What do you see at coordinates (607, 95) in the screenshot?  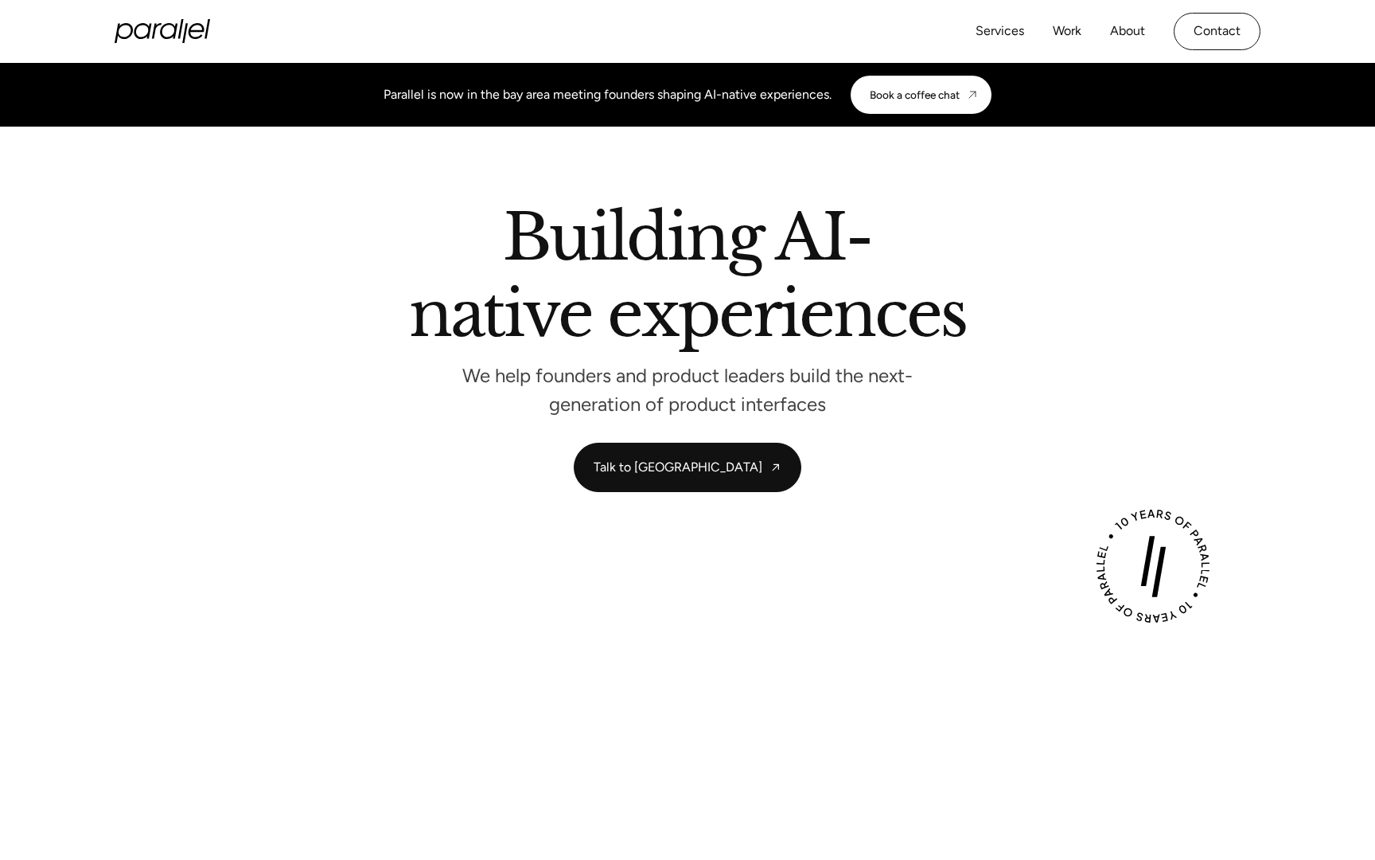 I see `div: Parallel is now in the bay area meeting founders shaping AI-native experiences.` at bounding box center [607, 95].